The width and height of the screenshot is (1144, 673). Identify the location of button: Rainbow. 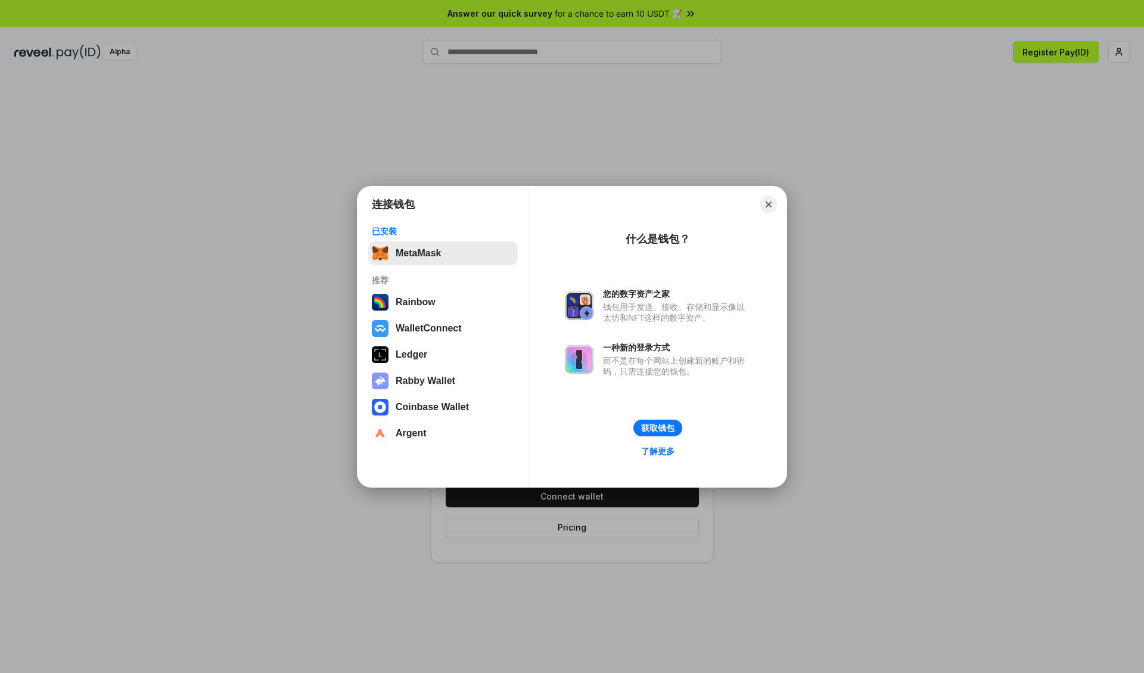
(443, 302).